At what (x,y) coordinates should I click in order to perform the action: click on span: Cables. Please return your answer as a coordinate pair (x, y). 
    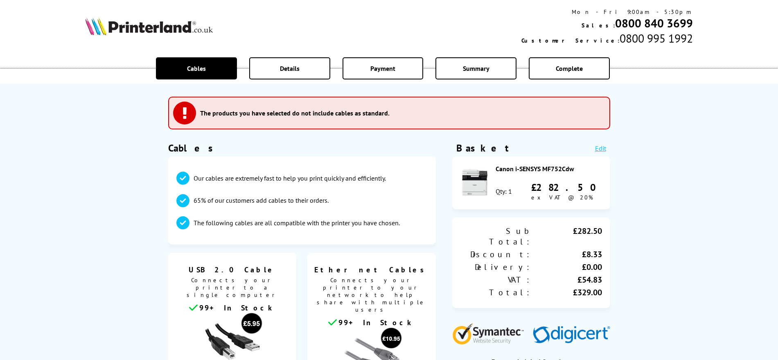
    Looking at the image, I should click on (196, 68).